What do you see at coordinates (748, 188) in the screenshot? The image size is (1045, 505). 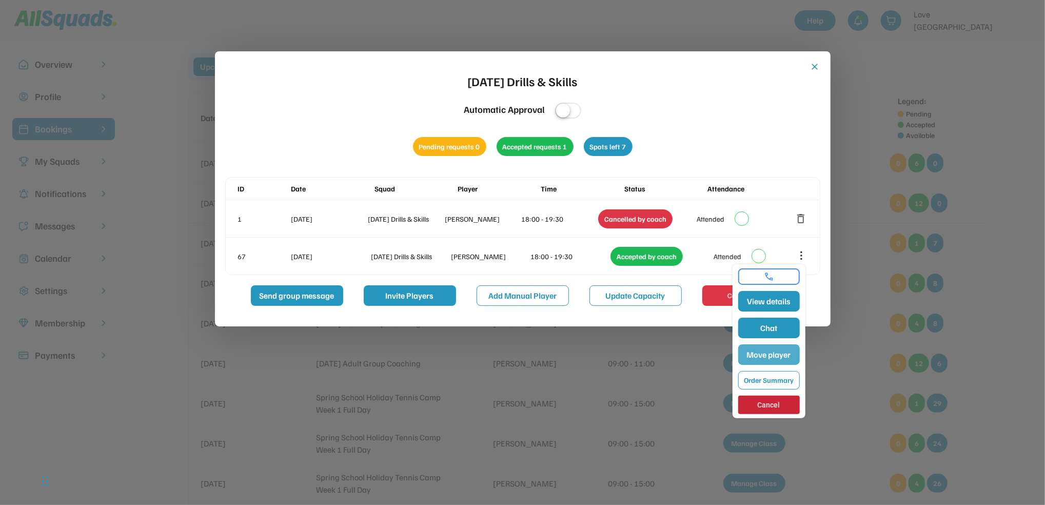 I see `div: Attendance` at bounding box center [748, 188].